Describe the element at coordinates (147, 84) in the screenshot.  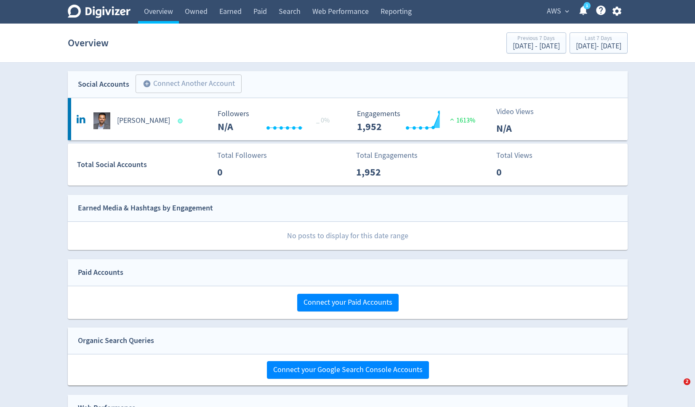
I see `span: add_circle` at that location.